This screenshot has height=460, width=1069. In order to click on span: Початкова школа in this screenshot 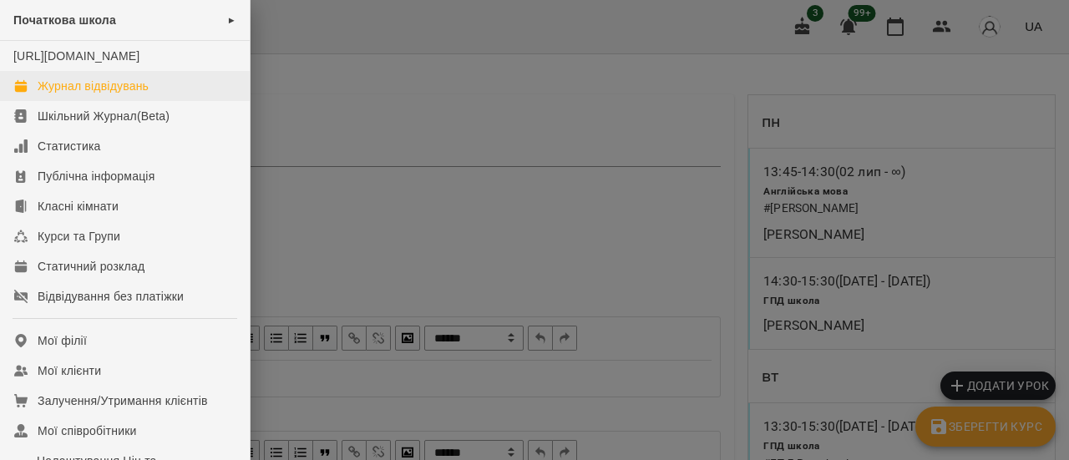, I will do `click(64, 20)`.